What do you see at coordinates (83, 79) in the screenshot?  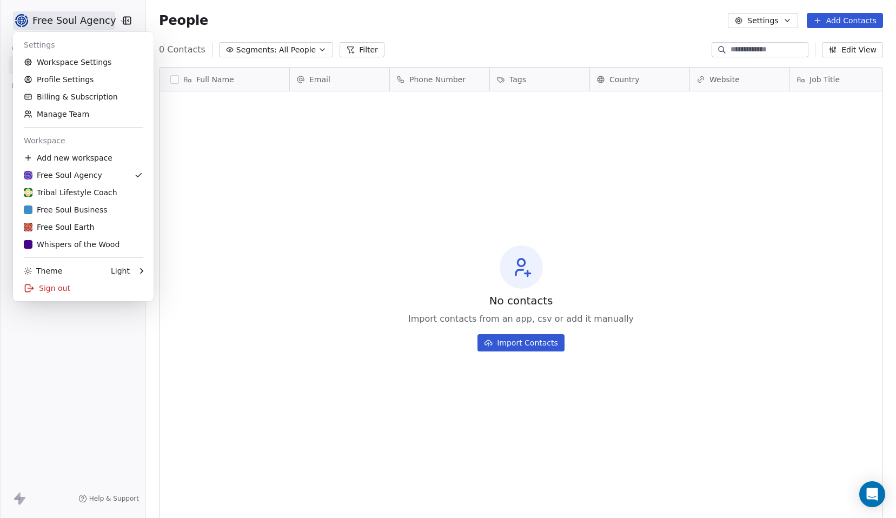 I see `a: Profile Settings` at bounding box center [83, 79].